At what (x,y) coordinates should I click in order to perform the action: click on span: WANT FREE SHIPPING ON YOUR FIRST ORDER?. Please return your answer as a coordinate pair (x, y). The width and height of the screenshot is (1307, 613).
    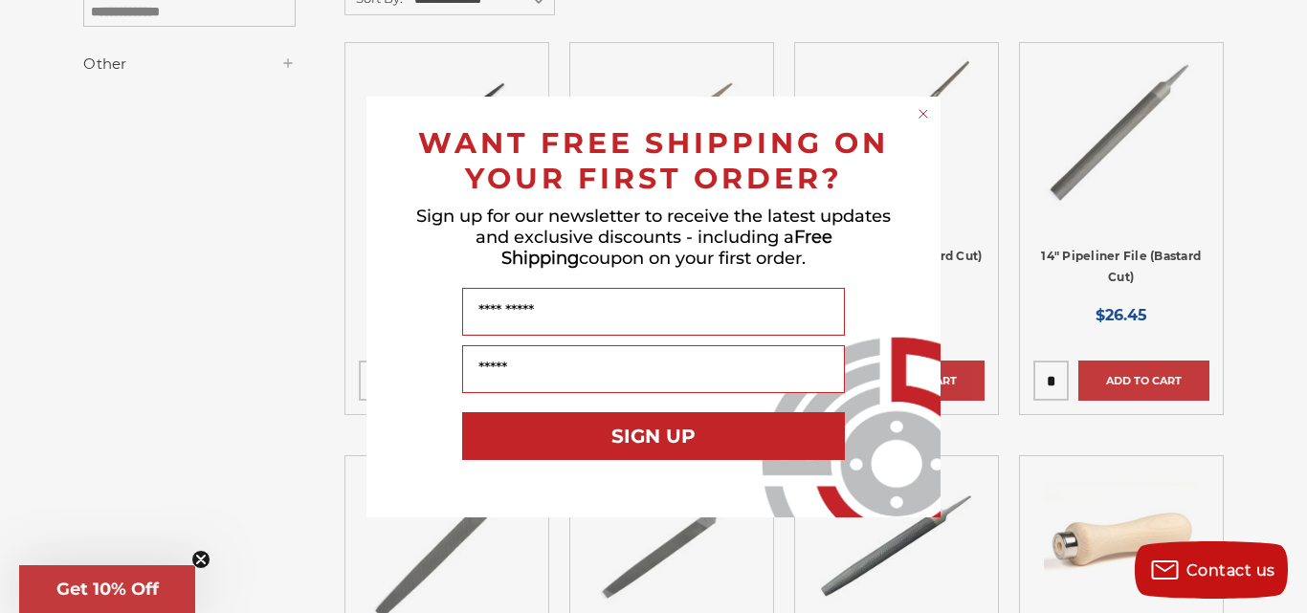
    Looking at the image, I should click on (653, 161).